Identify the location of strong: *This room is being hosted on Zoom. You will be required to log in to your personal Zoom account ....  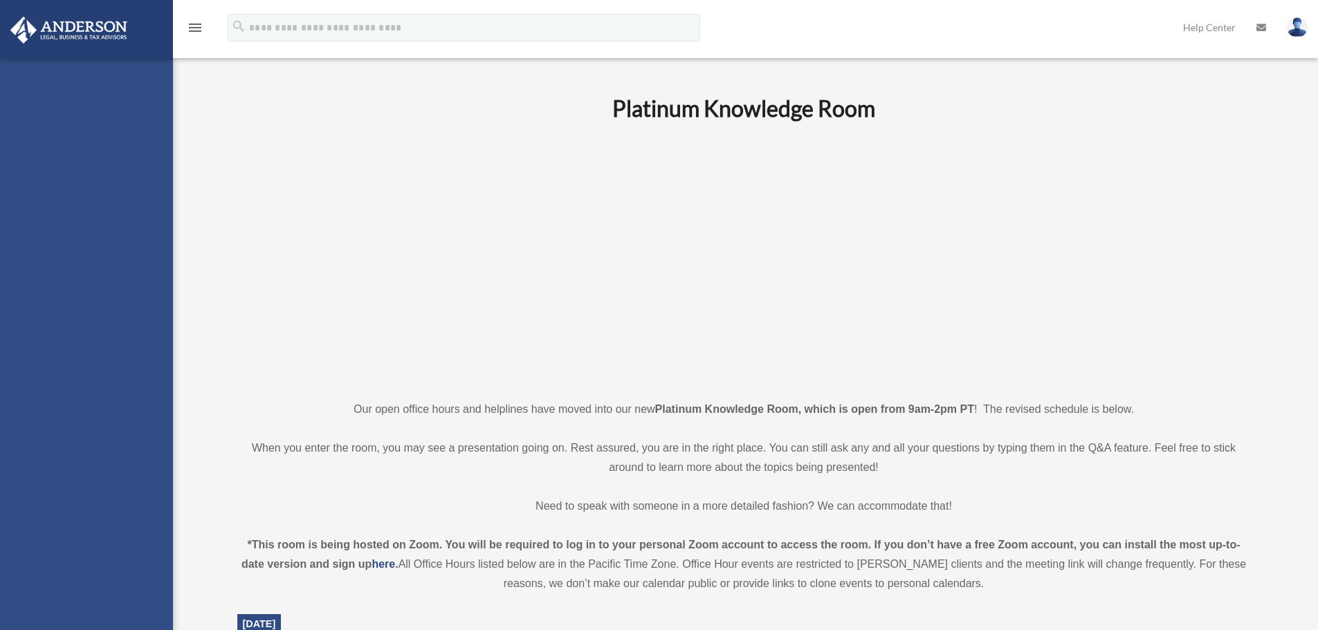
(741, 554).